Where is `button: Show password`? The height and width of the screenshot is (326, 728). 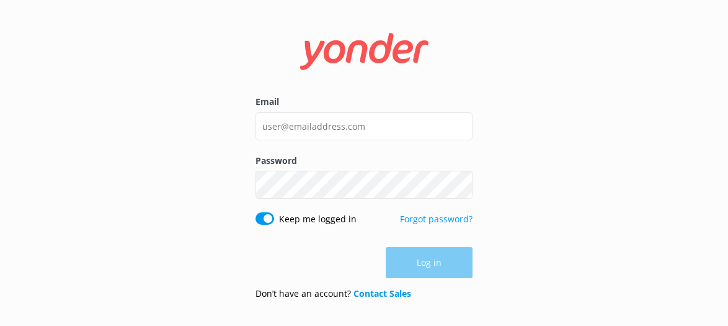
button: Show password is located at coordinates (460, 185).